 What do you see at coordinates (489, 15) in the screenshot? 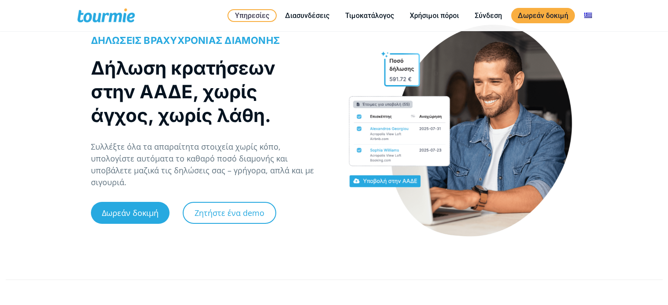
I see `a: Σύνδεση` at bounding box center [489, 15].